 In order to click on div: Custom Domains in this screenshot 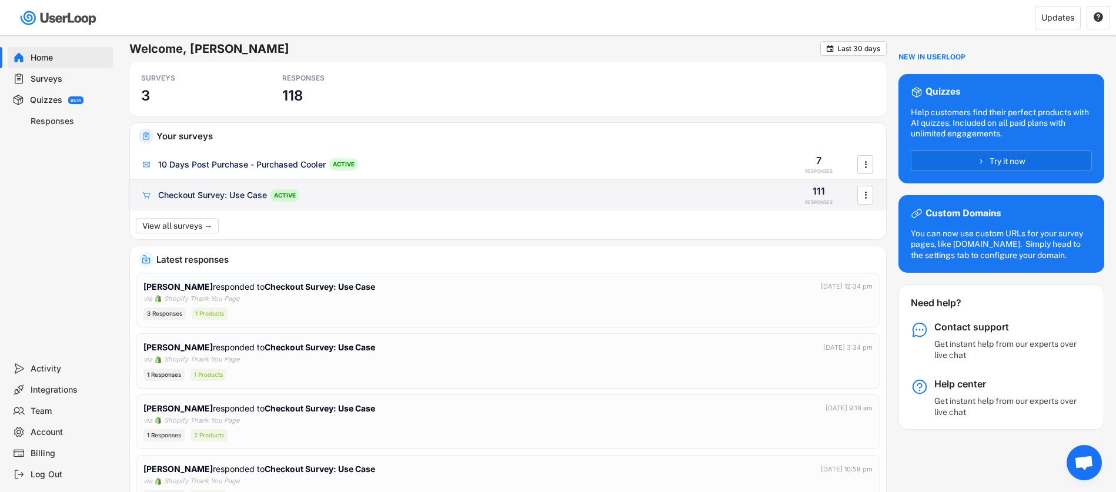, I will do `click(963, 213)`.